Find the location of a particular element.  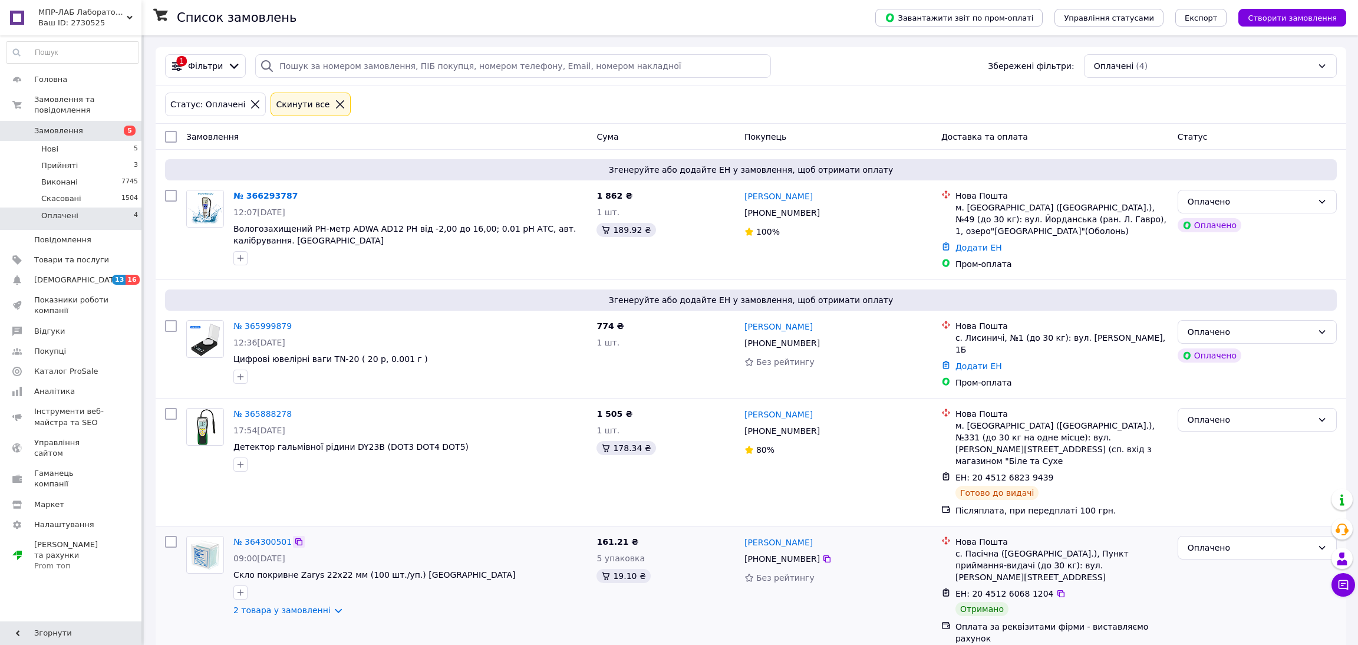

span: Оплачені is located at coordinates (60, 216).